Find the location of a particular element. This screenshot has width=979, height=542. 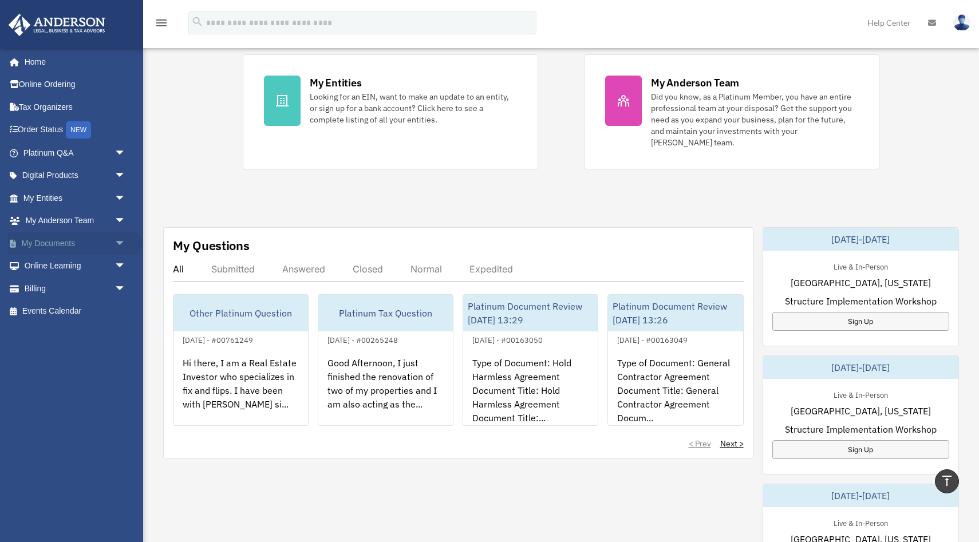

a: Online Ordering is located at coordinates (76, 85).